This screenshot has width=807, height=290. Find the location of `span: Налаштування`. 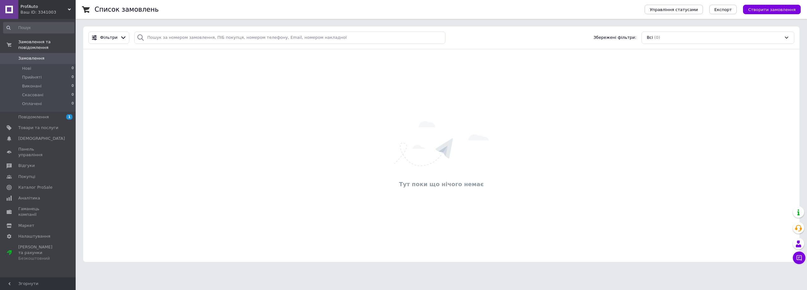

span: Налаштування is located at coordinates (34, 236).